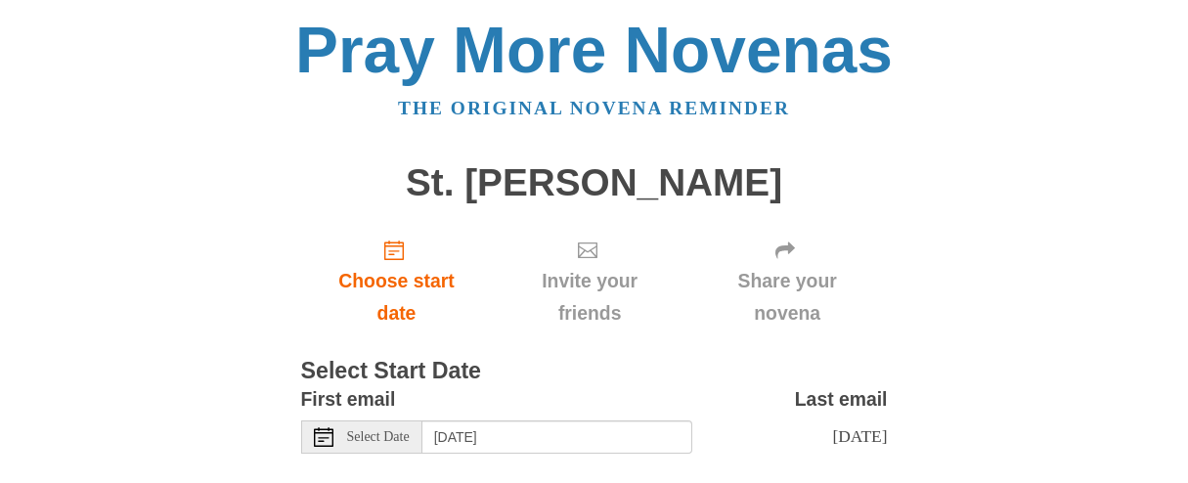 Image resolution: width=1188 pixels, height=483 pixels. Describe the element at coordinates (397, 281) in the screenshot. I see `a: Choose start date` at that location.